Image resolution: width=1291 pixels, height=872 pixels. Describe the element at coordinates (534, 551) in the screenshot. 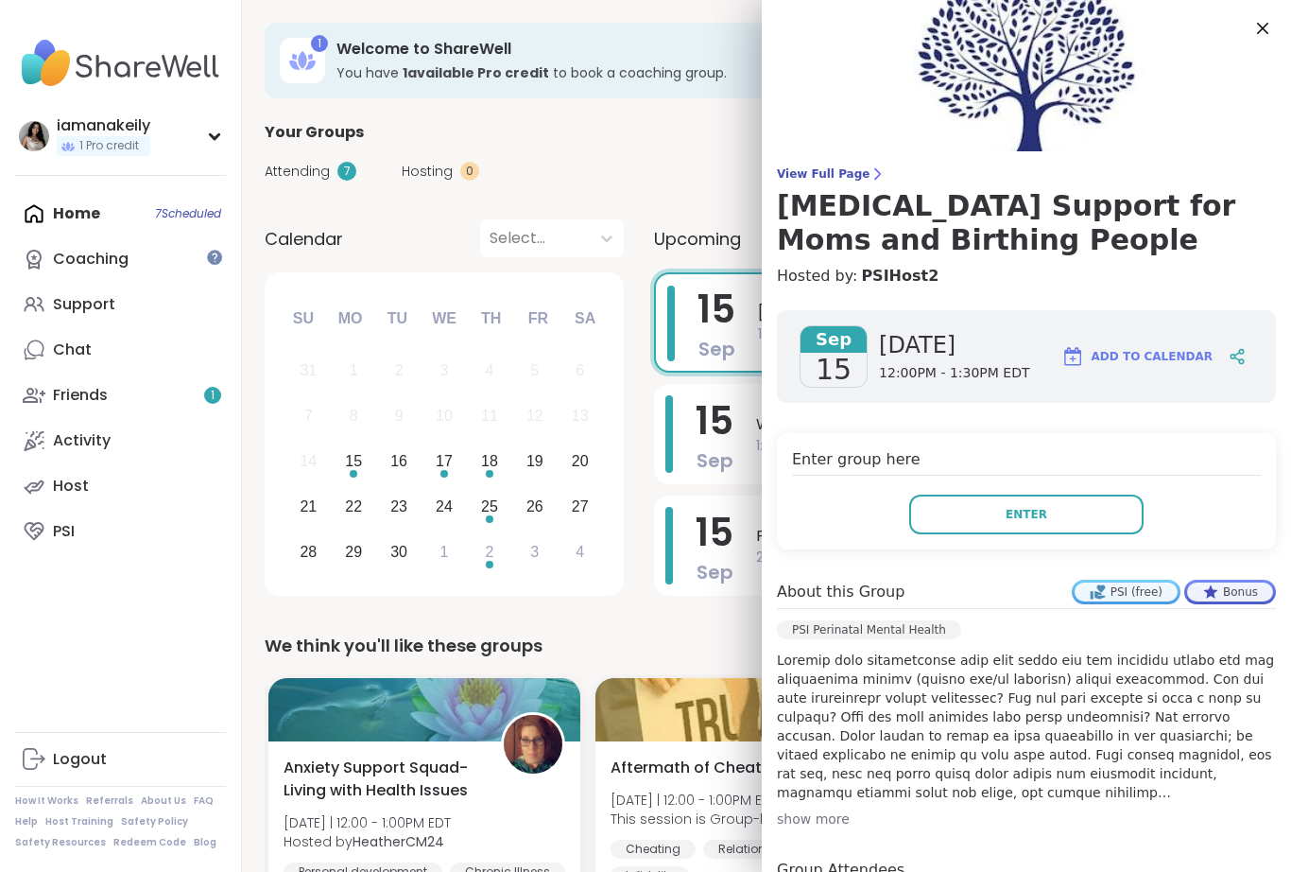

I see `div: Choose Friday, October 3rd, 2025` at that location.